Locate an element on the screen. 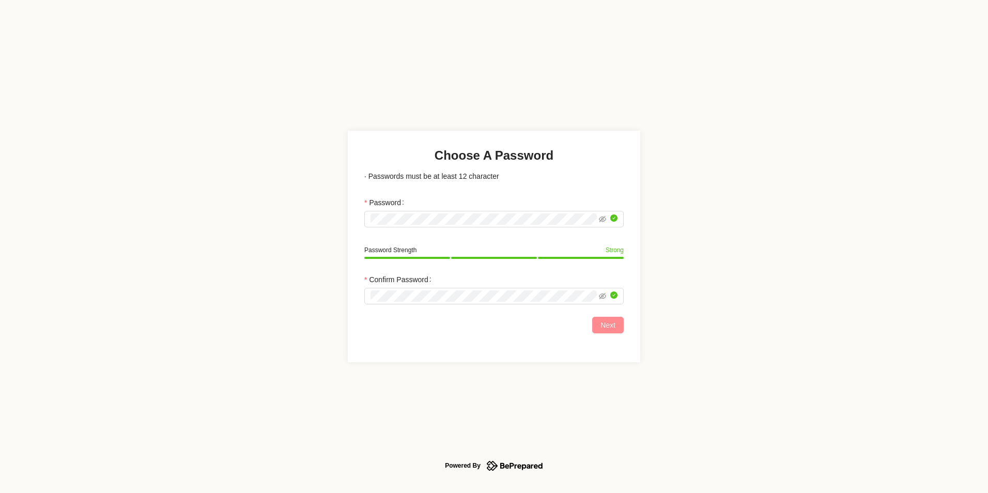 This screenshot has width=988, height=493. input: Password is located at coordinates (484, 219).